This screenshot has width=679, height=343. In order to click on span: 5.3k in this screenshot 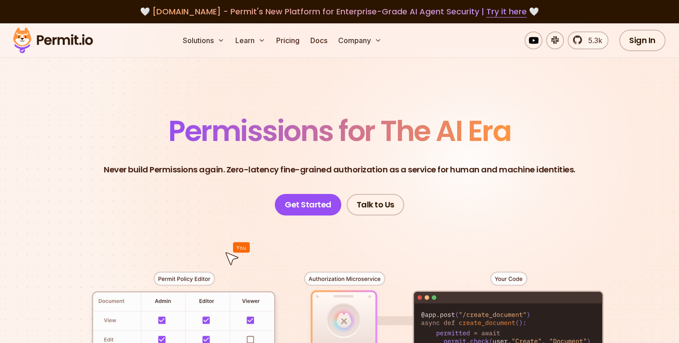, I will do `click(593, 40)`.